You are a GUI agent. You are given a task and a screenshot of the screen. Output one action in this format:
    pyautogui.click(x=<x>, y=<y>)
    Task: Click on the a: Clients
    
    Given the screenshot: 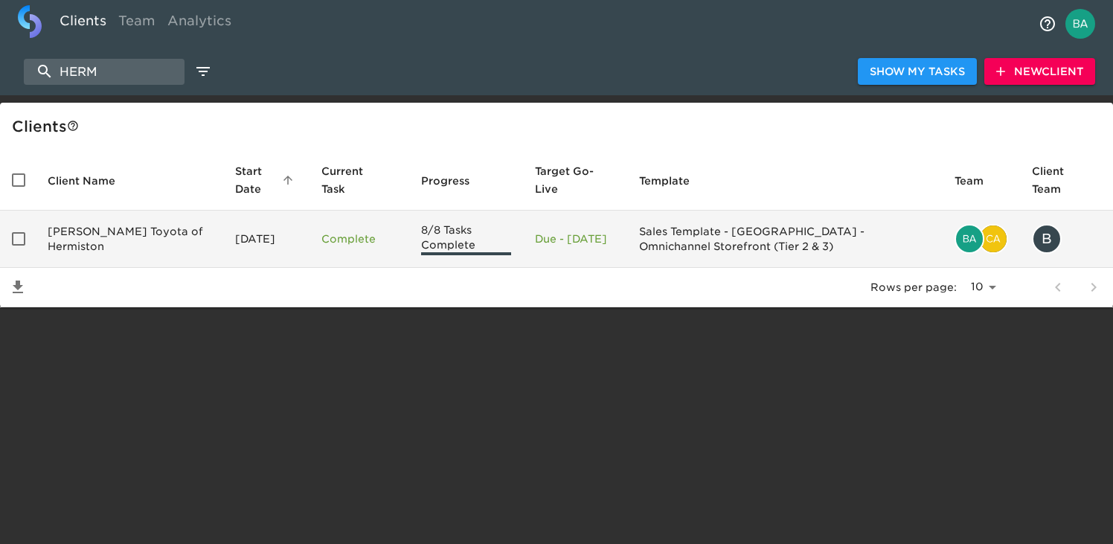 What is the action you would take?
    pyautogui.click(x=83, y=23)
    